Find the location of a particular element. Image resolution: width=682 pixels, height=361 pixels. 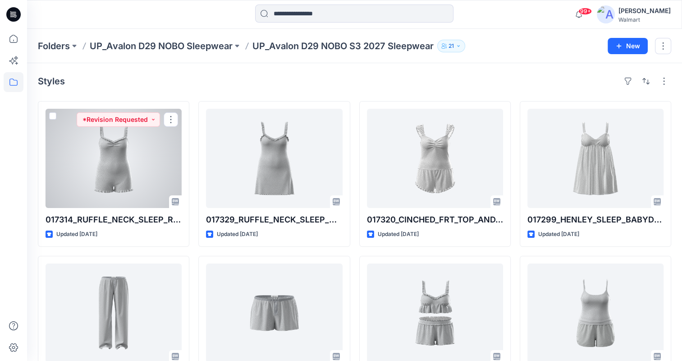

p: 017320_CINCHED_FRT_TOP_AND_SHORT_SLEEP_SET is located at coordinates (435, 220).